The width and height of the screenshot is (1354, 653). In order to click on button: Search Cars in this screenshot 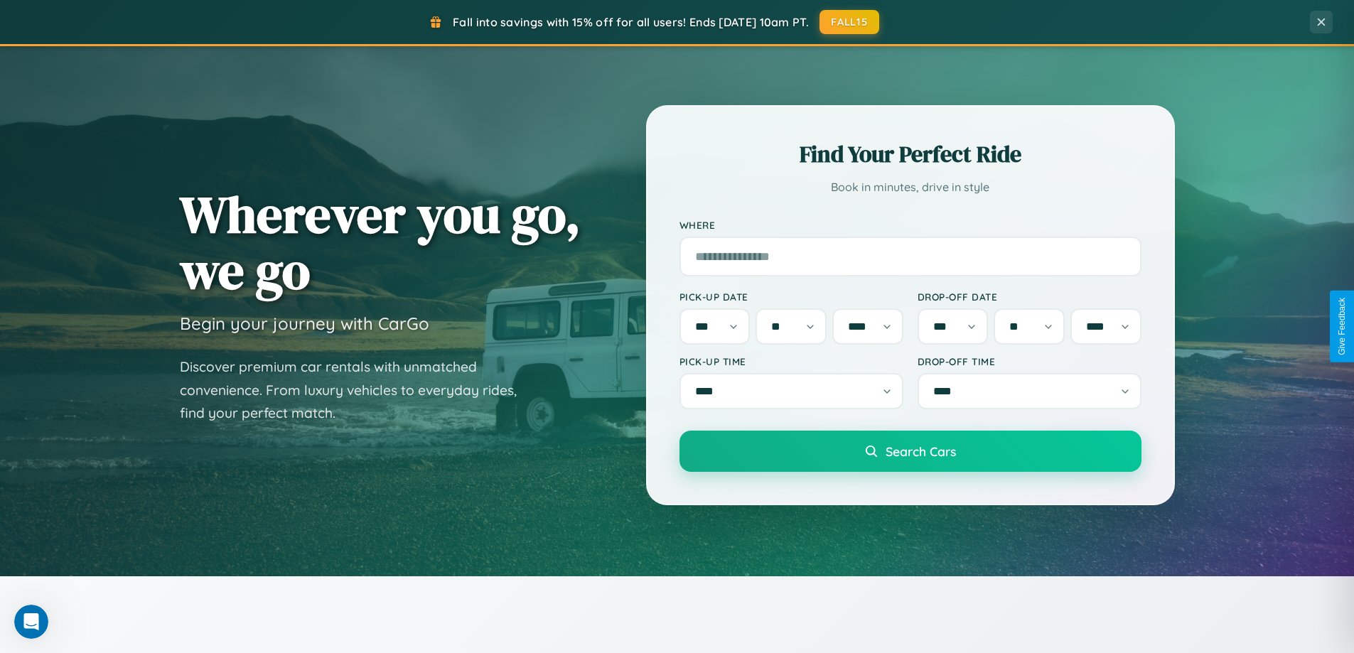, I will do `click(911, 451)`.